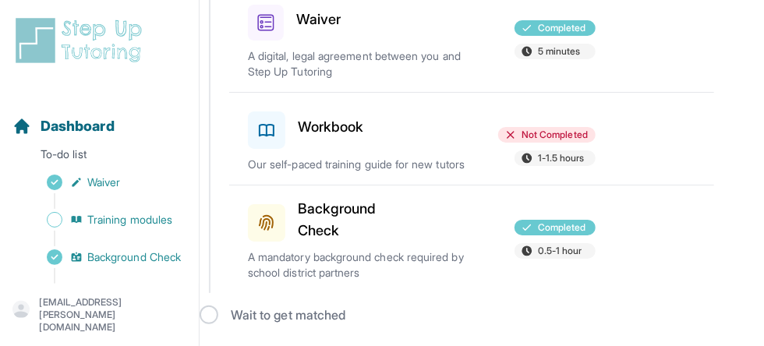 Image resolution: width=764 pixels, height=346 pixels. Describe the element at coordinates (134, 257) in the screenshot. I see `span: Background Check` at that location.